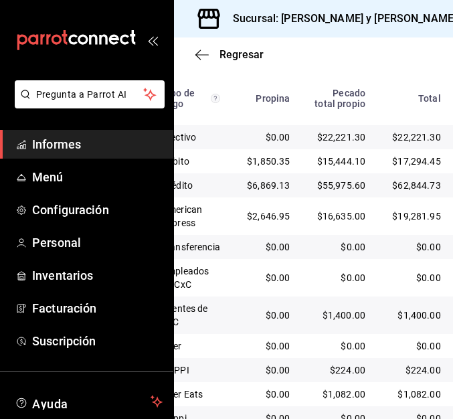 This screenshot has height=419, width=453. What do you see at coordinates (153, 40) in the screenshot?
I see `button: abrir_cajón_menú` at bounding box center [153, 40].